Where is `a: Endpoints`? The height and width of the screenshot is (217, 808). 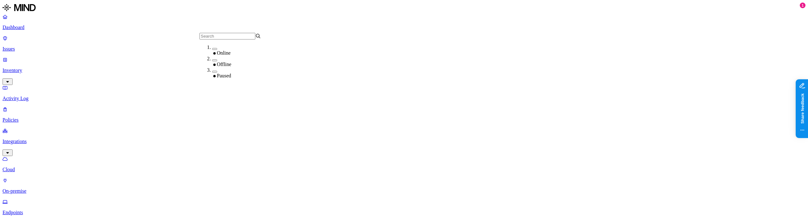 a: Endpoints is located at coordinates (404, 207).